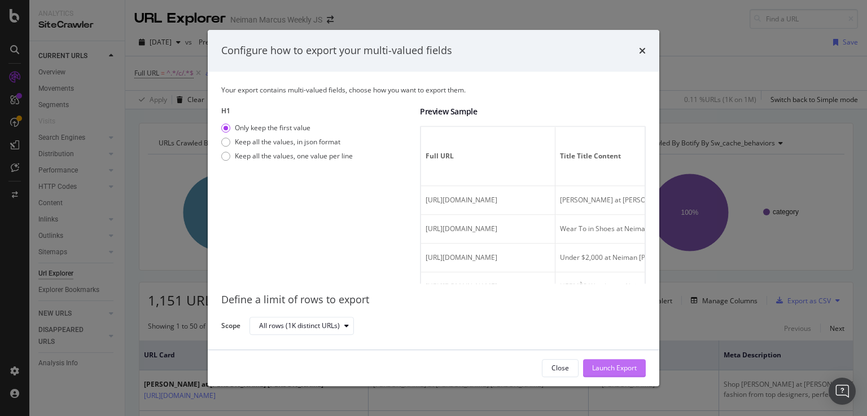 Image resolution: width=867 pixels, height=416 pixels. What do you see at coordinates (560, 368) in the screenshot?
I see `button: Close` at bounding box center [560, 368].